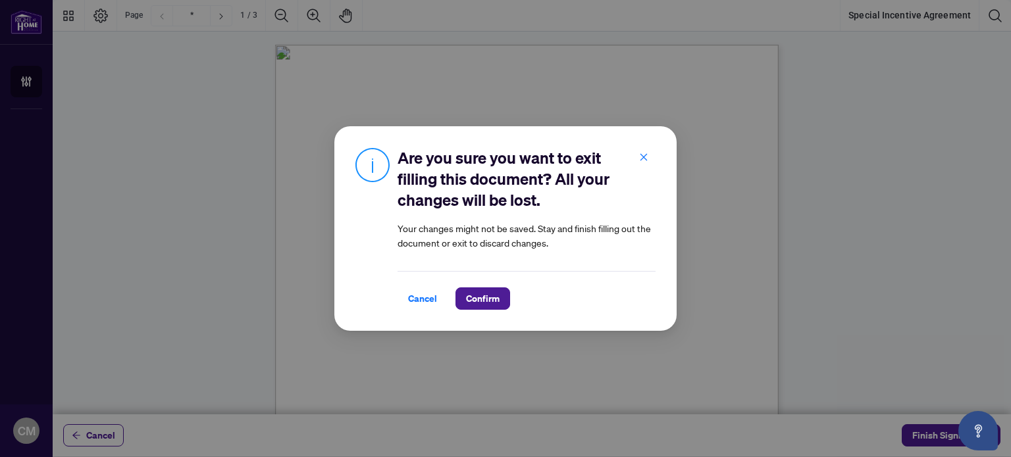 This screenshot has width=1011, height=457. I want to click on span: Confirm, so click(482, 299).